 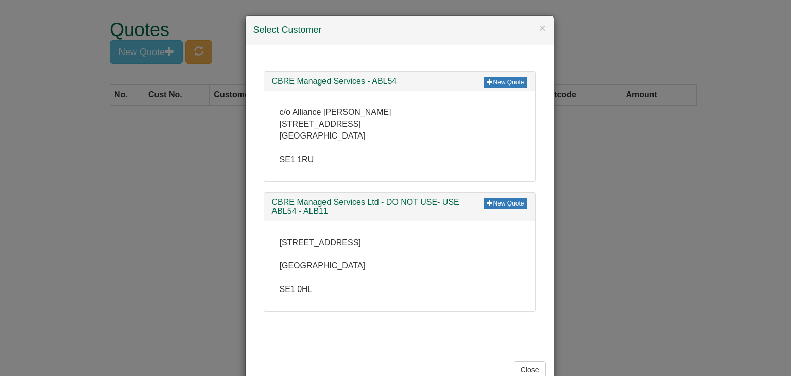 What do you see at coordinates (297, 159) in the screenshot?
I see `span: SE1 1RU` at bounding box center [297, 159].